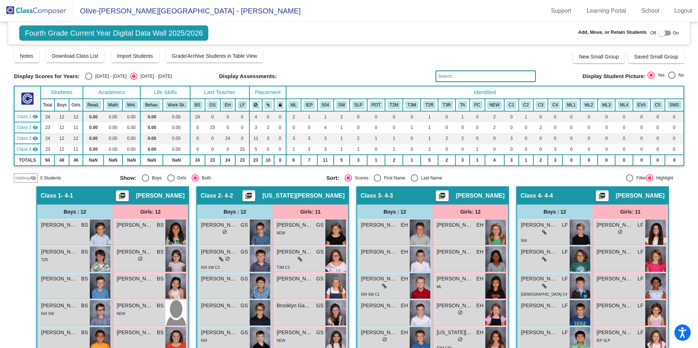 The height and width of the screenshot is (348, 698). Describe the element at coordinates (256, 117) in the screenshot. I see `td: 4` at that location.